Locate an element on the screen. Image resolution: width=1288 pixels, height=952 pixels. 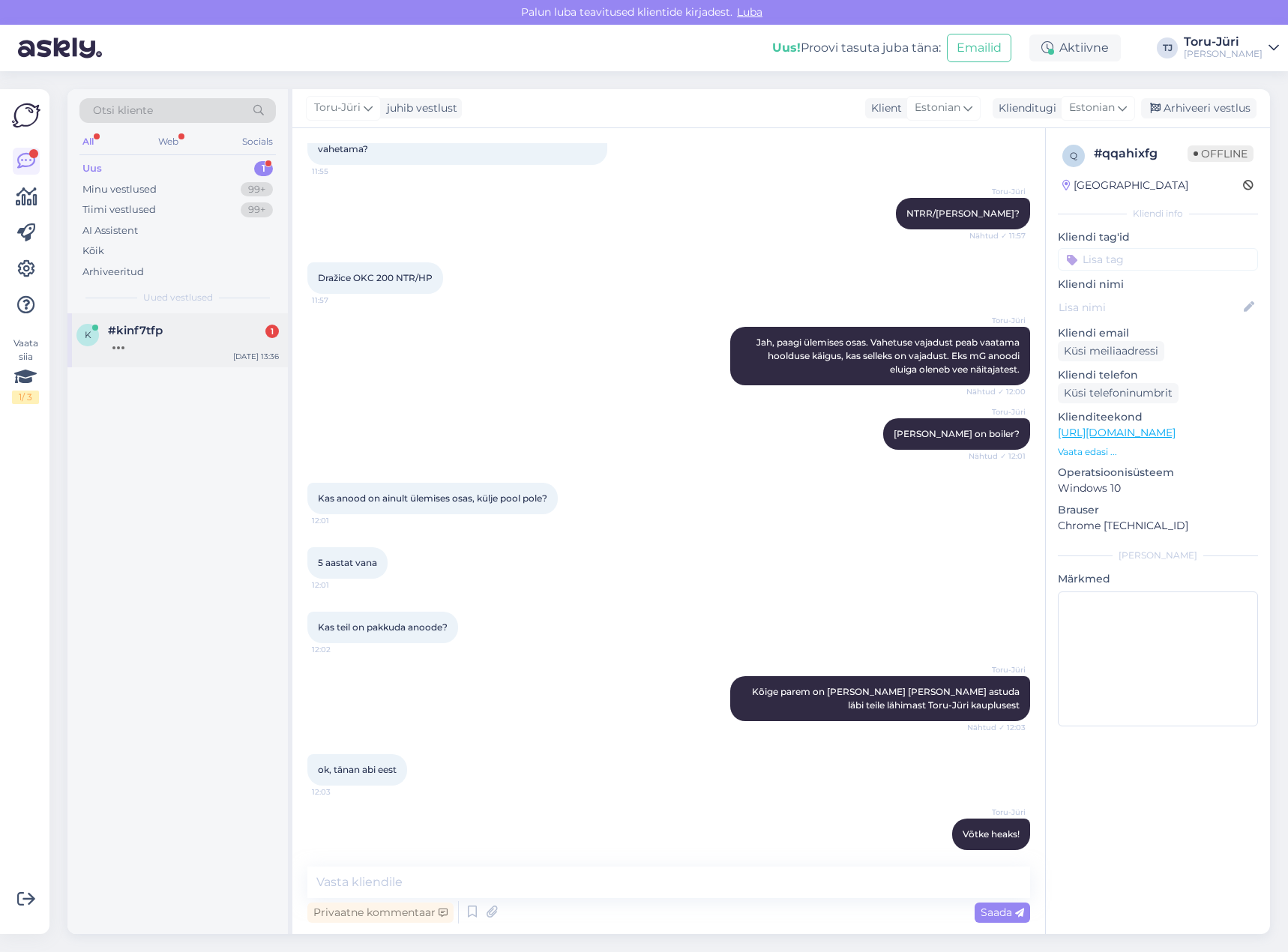
span: 5 aastat vana is located at coordinates (347, 563).